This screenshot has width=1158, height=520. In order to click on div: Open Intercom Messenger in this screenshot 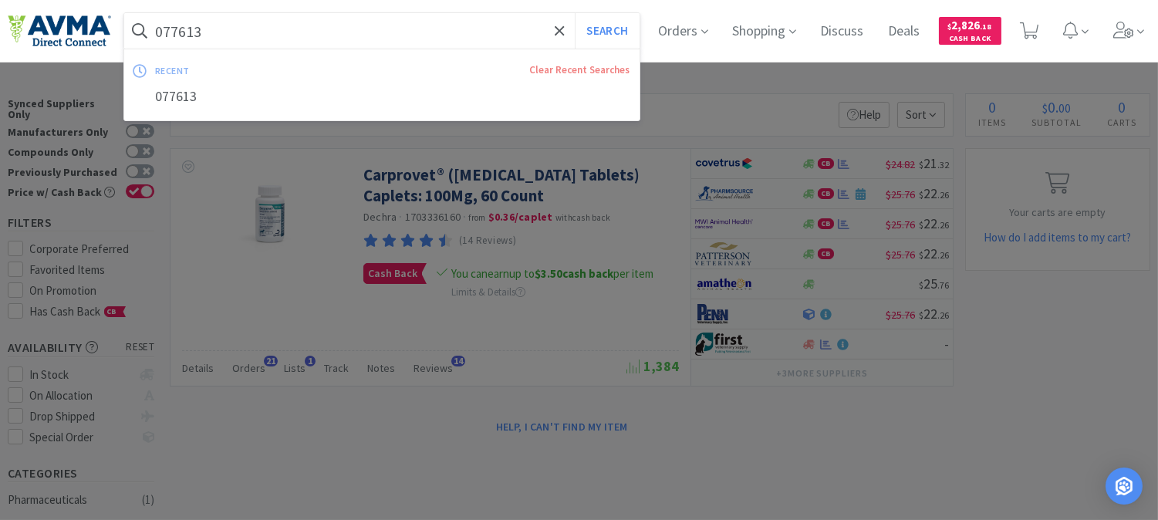, I will do `click(1124, 486)`.